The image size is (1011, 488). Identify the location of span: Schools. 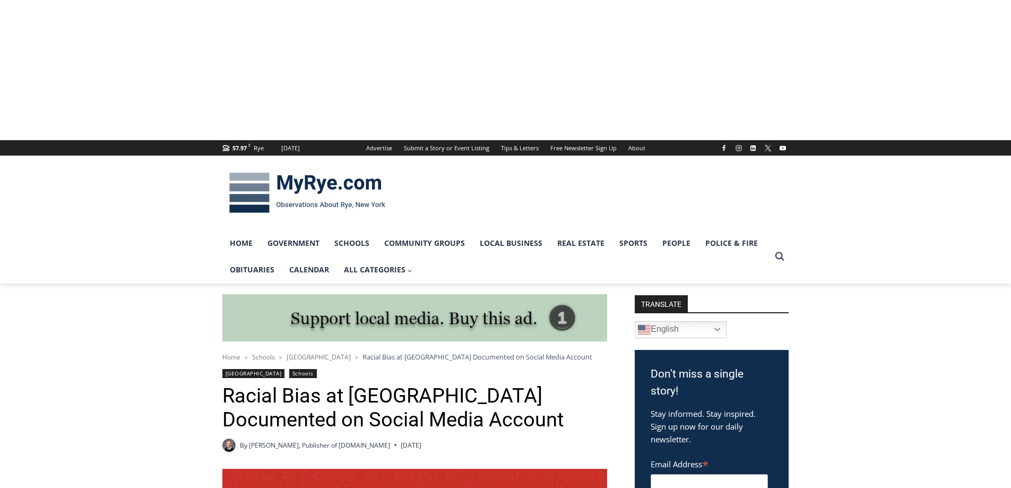
(263, 356).